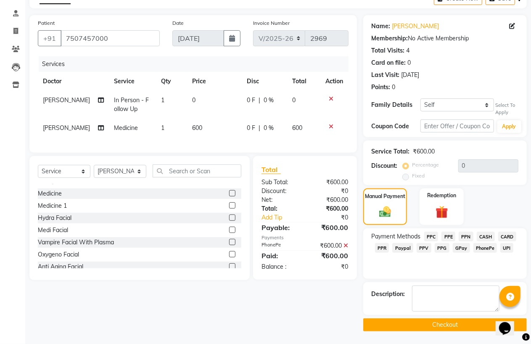 The image size is (531, 344). I want to click on div: Medicine, so click(50, 194).